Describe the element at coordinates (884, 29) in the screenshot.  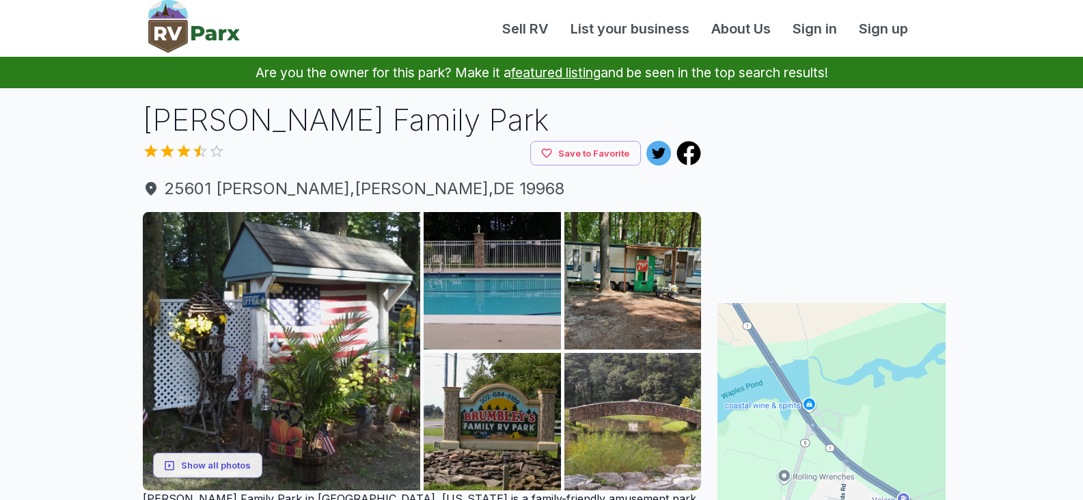
I see `a: Sign up` at that location.